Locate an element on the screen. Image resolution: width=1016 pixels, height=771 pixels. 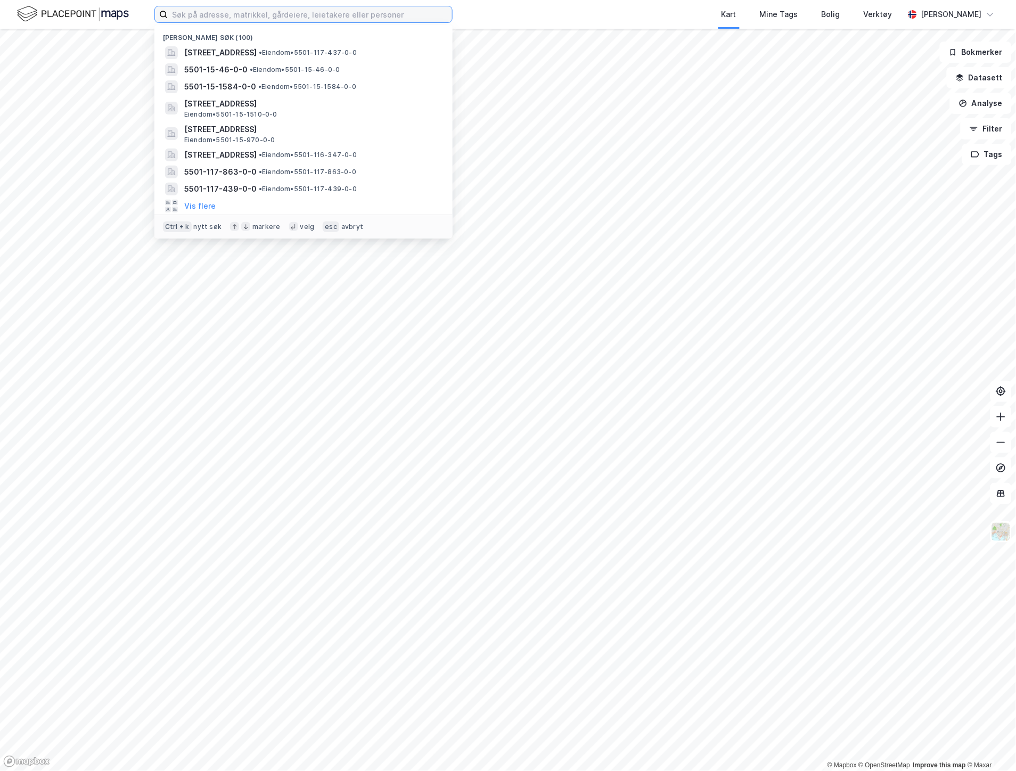
input: Søk på adresse, matrikkel, gårdeiere, leietakere eller personer is located at coordinates (310, 14).